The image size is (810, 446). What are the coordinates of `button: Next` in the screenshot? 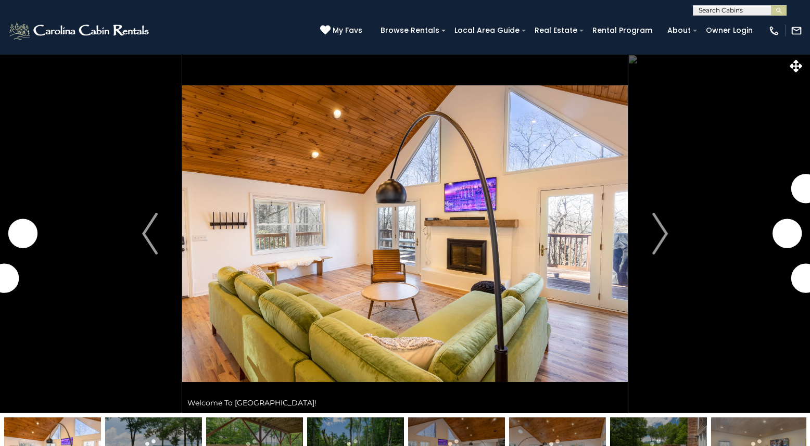 It's located at (660, 234).